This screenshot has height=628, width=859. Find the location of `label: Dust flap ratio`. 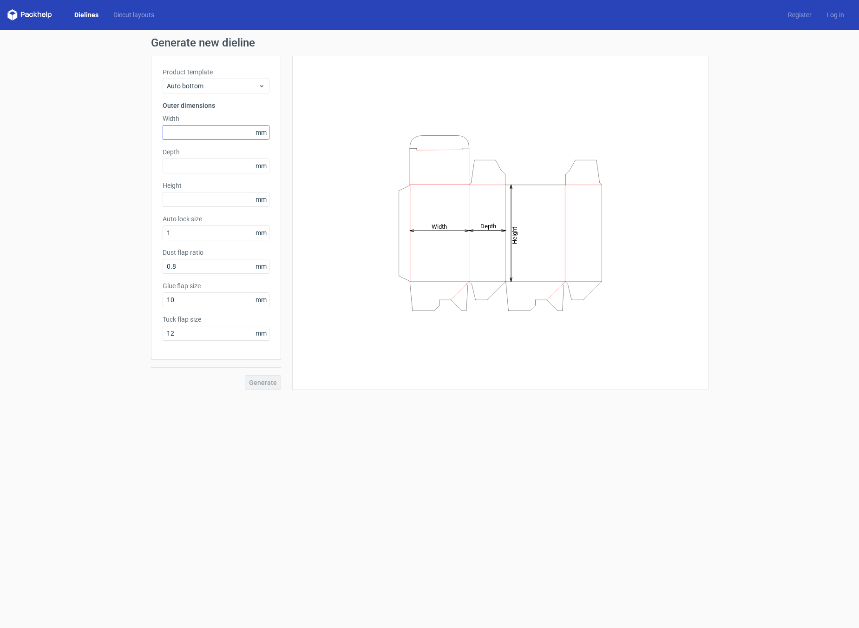

label: Dust flap ratio is located at coordinates (216, 252).